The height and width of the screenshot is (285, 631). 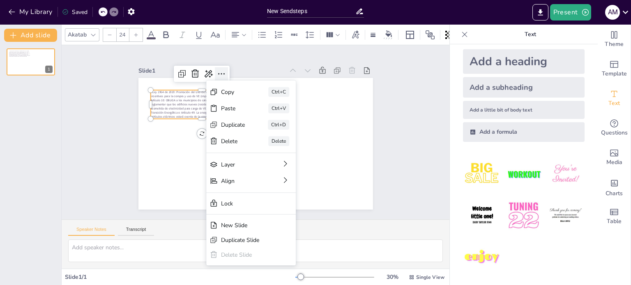 What do you see at coordinates (614, 74) in the screenshot?
I see `span: Template` at bounding box center [614, 74].